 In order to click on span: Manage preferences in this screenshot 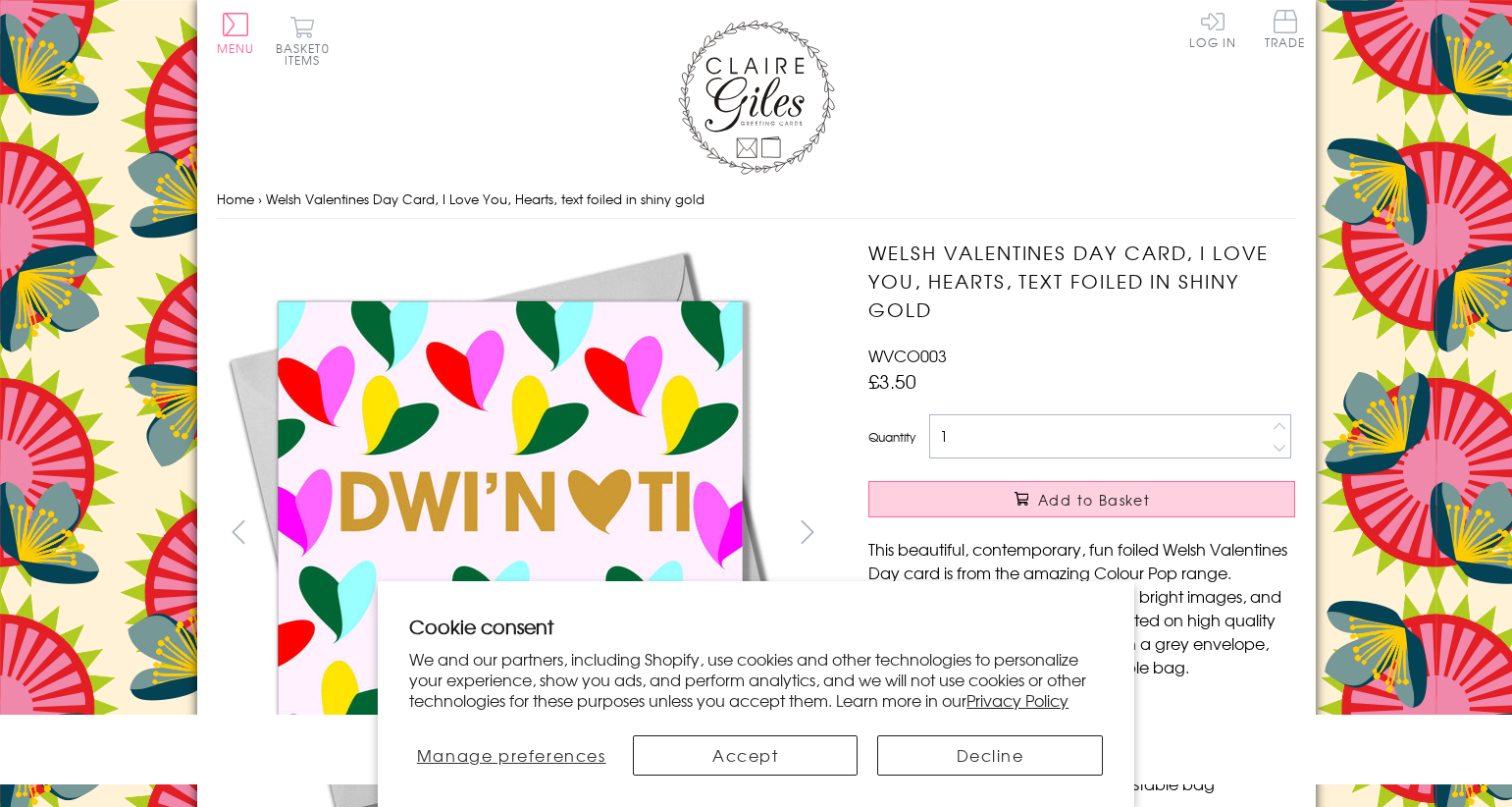, I will do `click(512, 755)`.